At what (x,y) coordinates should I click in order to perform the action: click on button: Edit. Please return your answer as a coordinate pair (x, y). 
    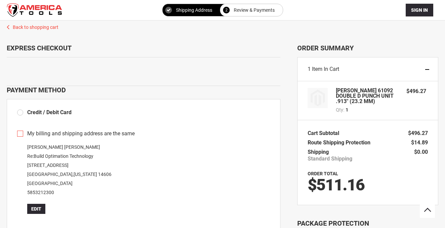
    Looking at the image, I should click on (36, 209).